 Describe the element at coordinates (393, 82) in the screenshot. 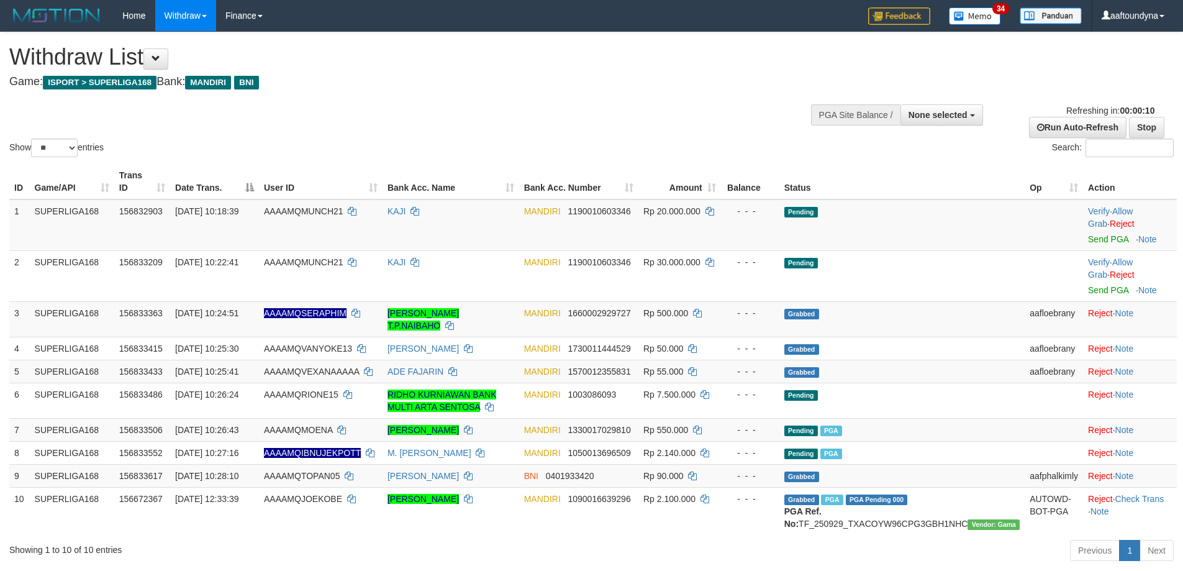

I see `h4: Game: Bank:` at that location.